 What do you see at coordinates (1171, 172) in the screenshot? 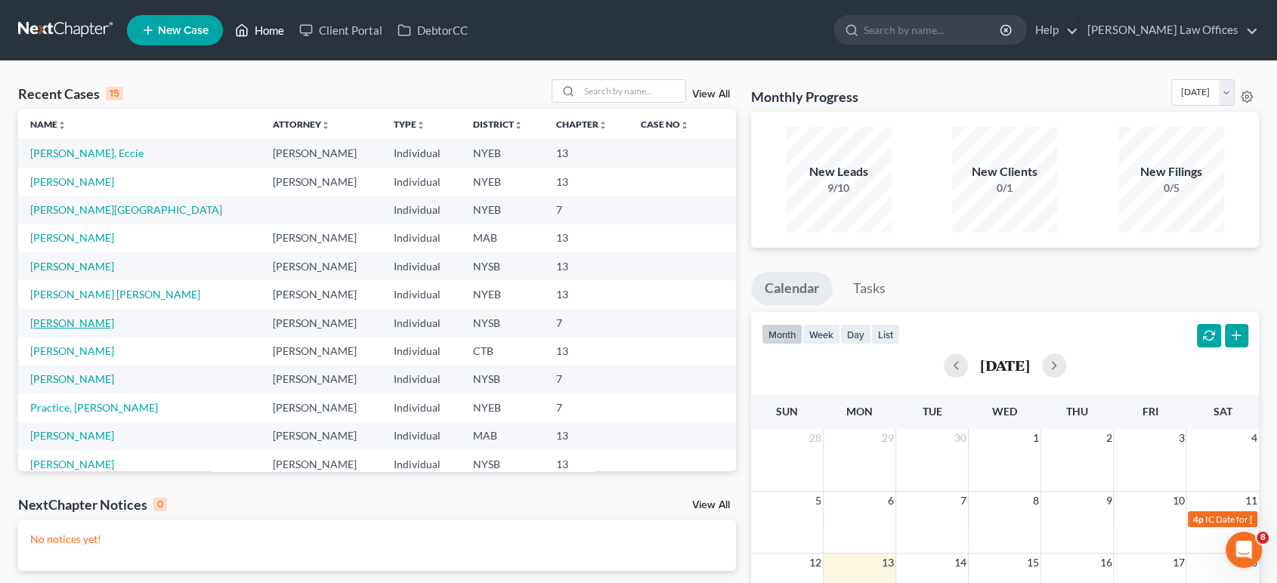
I see `div: New Filings` at bounding box center [1171, 172].